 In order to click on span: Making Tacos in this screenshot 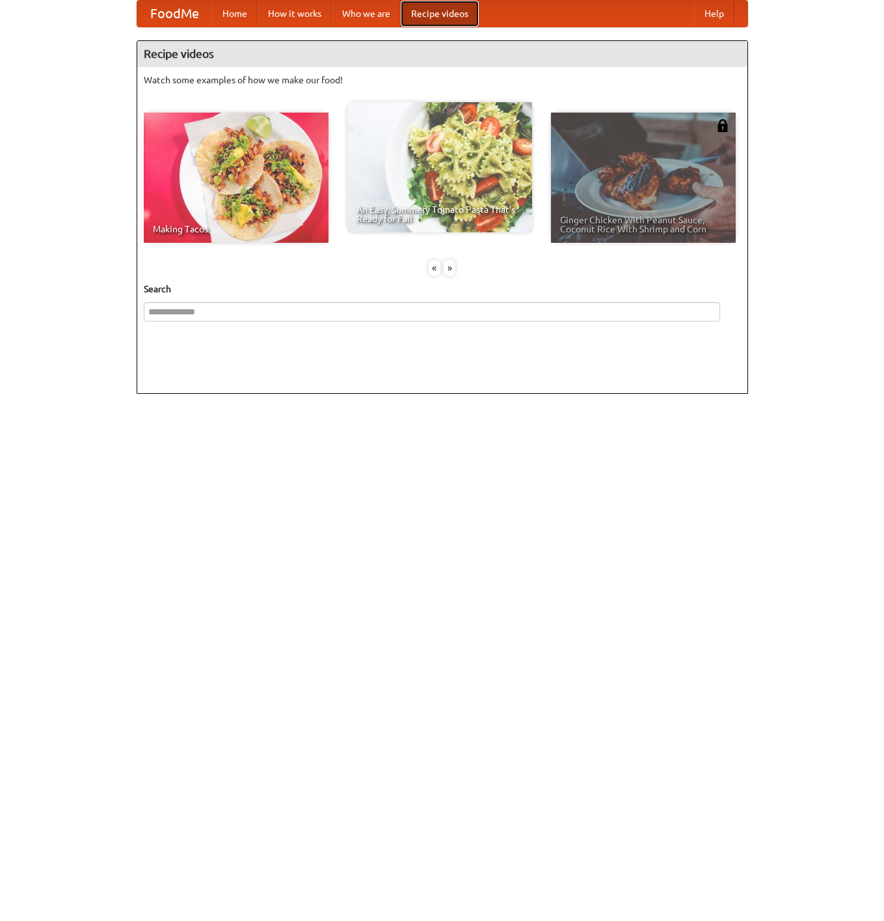, I will do `click(236, 229)`.